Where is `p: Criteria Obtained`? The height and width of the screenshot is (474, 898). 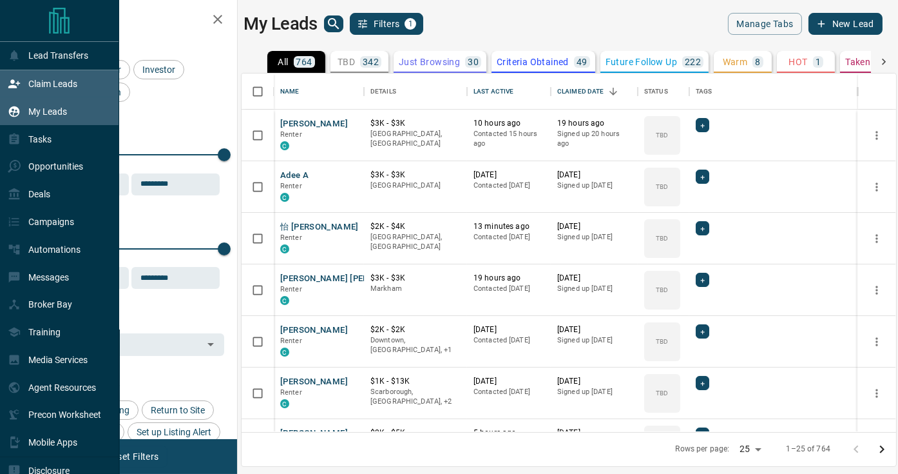 p: Criteria Obtained is located at coordinates (533, 62).